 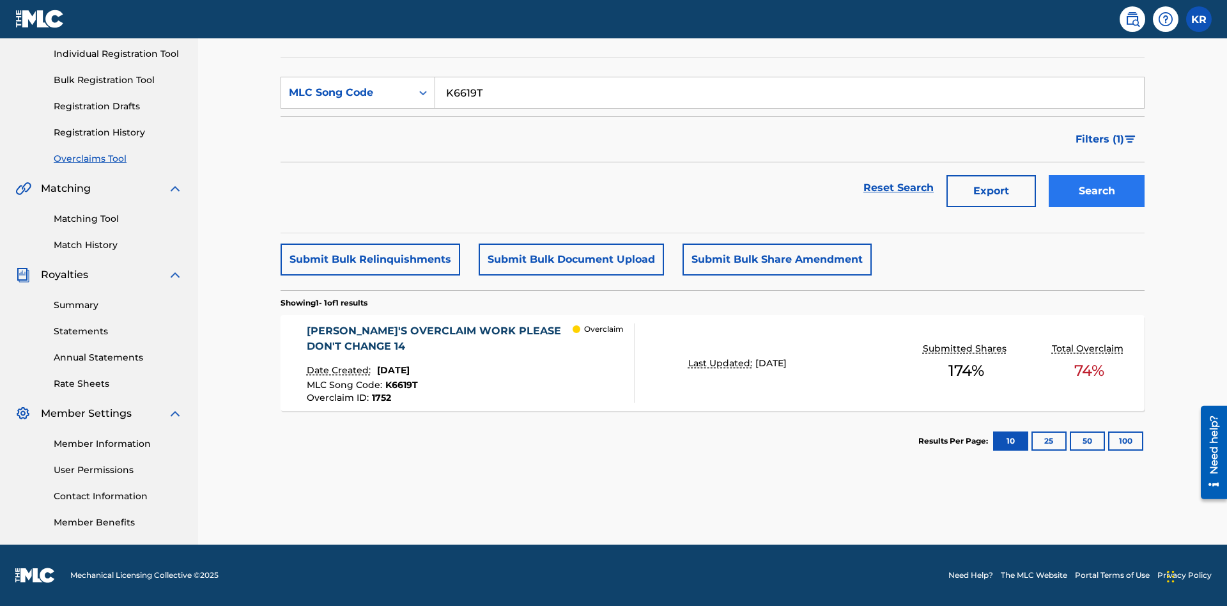 I want to click on button: Submit Bulk Document Upload, so click(x=572, y=260).